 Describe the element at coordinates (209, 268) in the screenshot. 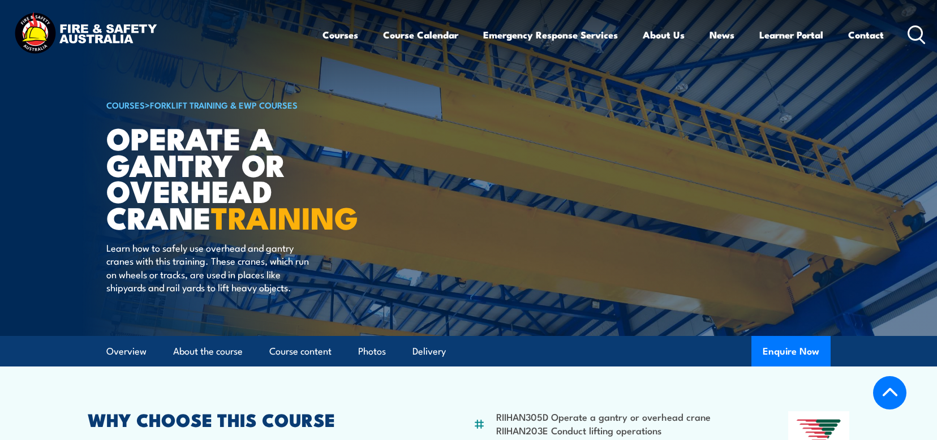

I see `p: Learn how to safely use overhead and gantry cranes with this training. These cranes, which run on...` at that location.